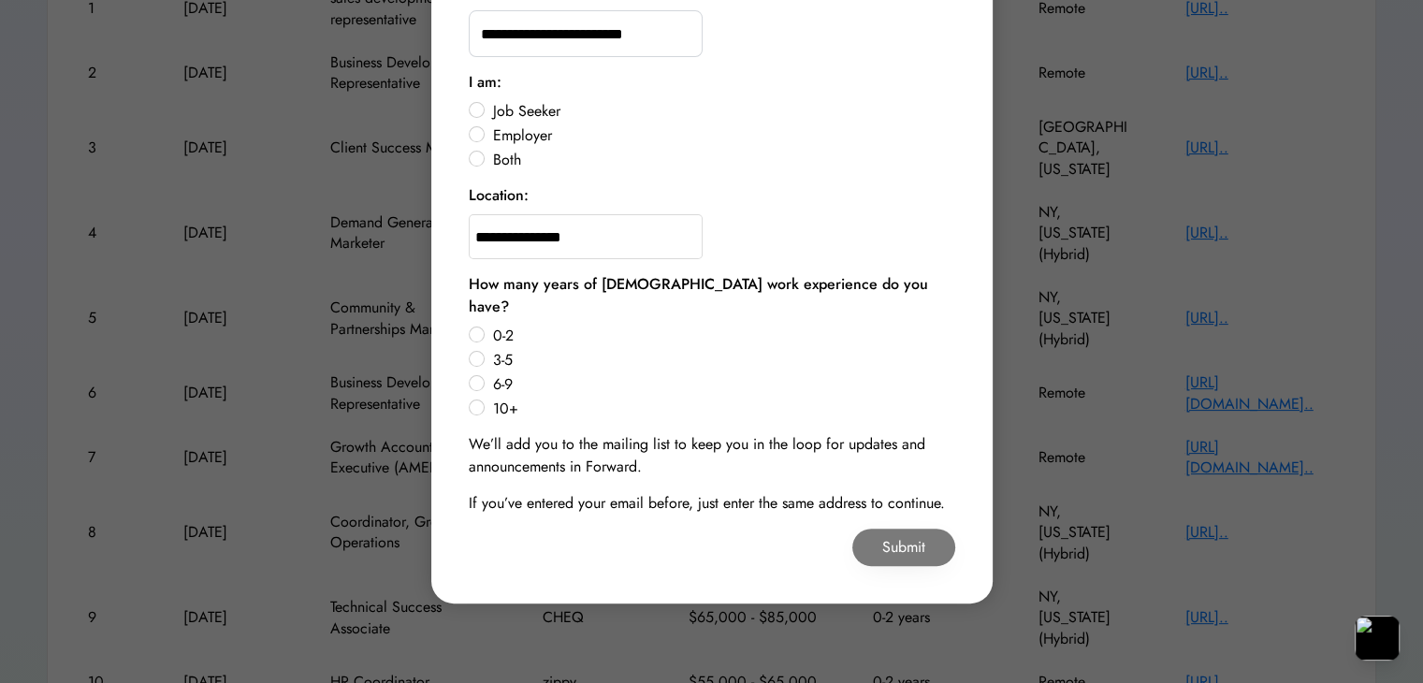 The width and height of the screenshot is (1423, 683). What do you see at coordinates (721, 384) in the screenshot?
I see `label: 6-9` at bounding box center [721, 384].